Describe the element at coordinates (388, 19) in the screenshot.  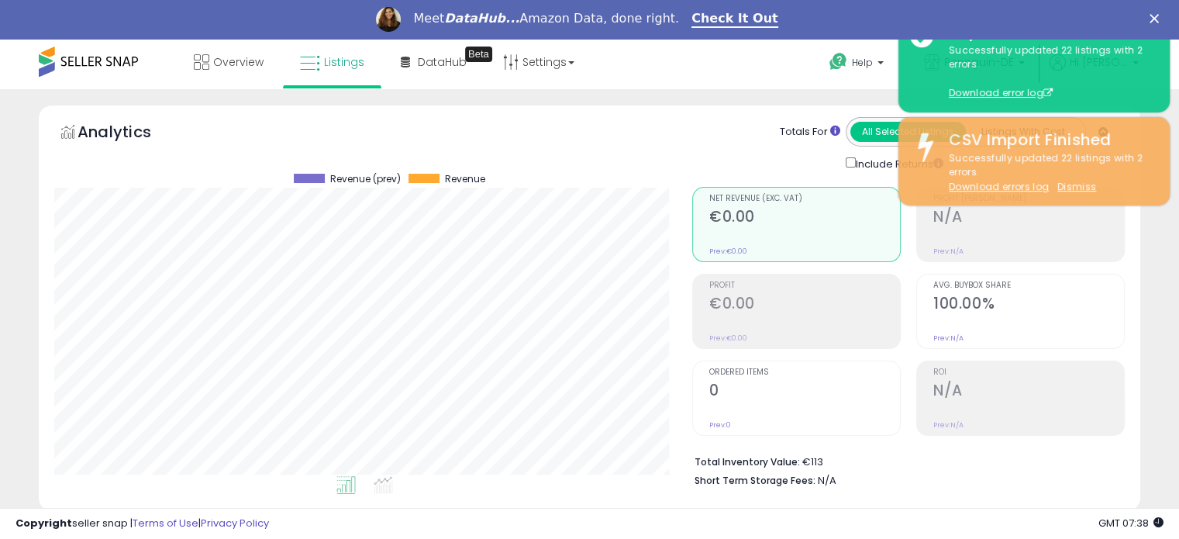
I see `img: Profile image for Georgie` at that location.